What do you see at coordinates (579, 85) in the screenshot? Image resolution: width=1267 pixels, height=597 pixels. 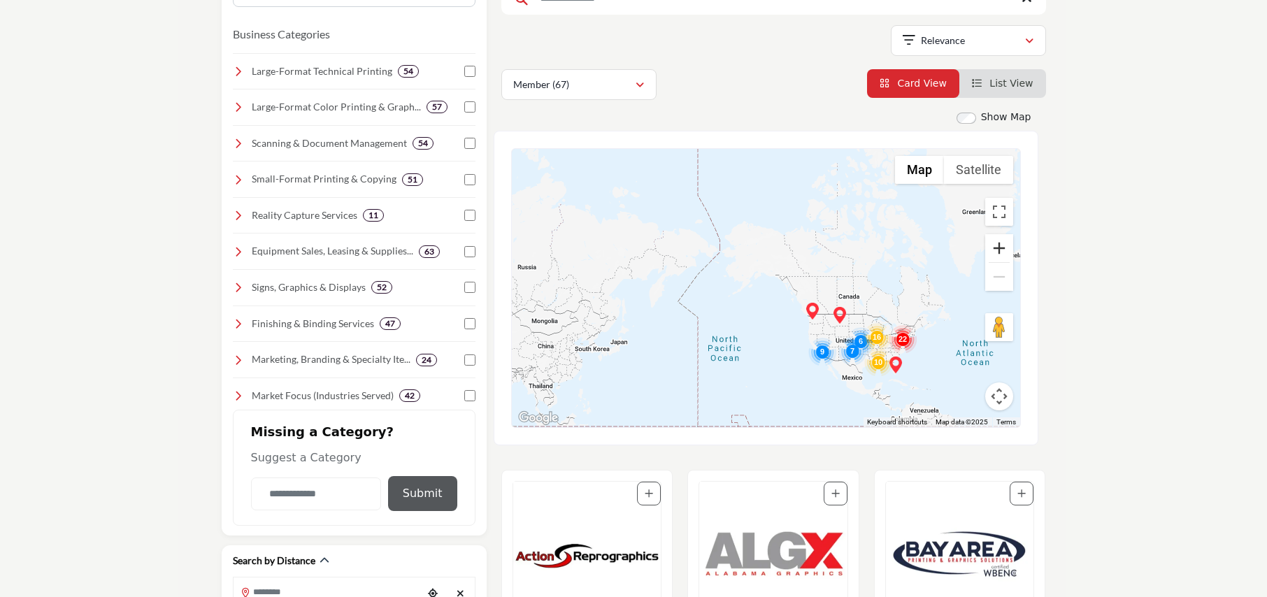 I see `button: Member (67)` at bounding box center [579, 85].